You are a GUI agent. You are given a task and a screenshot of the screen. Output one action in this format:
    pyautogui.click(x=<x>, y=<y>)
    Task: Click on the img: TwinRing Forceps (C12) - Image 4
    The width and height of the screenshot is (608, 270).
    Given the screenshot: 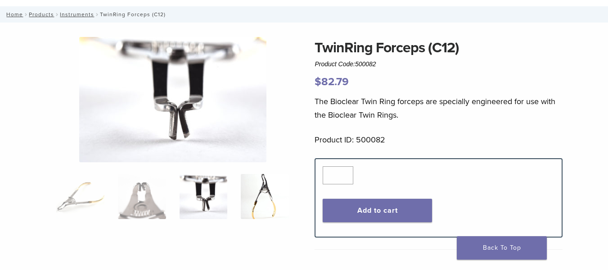 What is the action you would take?
    pyautogui.click(x=265, y=196)
    